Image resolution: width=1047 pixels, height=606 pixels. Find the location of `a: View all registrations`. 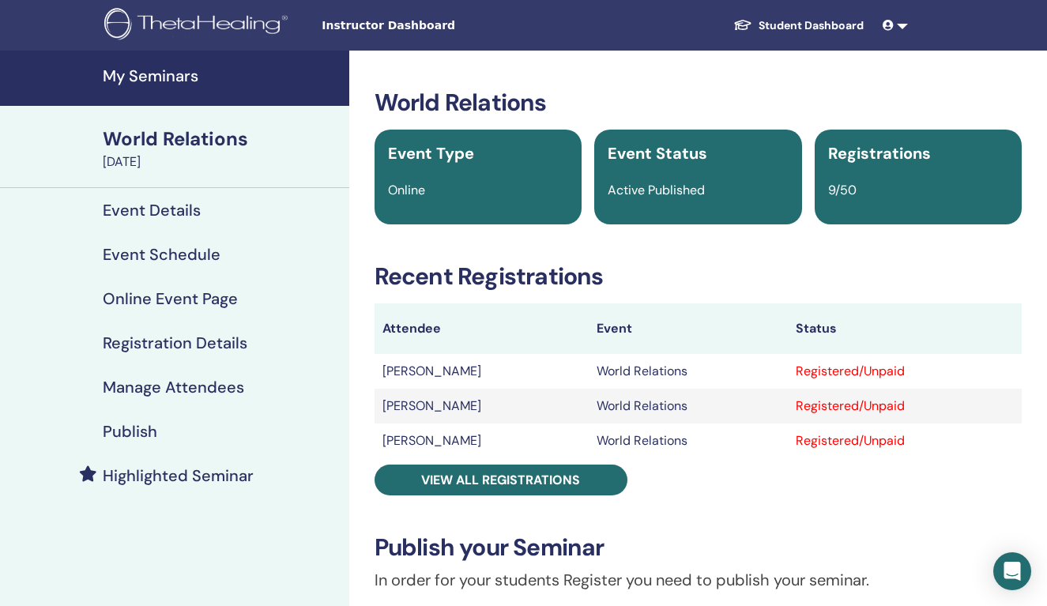

a: View all registrations is located at coordinates (501, 480).